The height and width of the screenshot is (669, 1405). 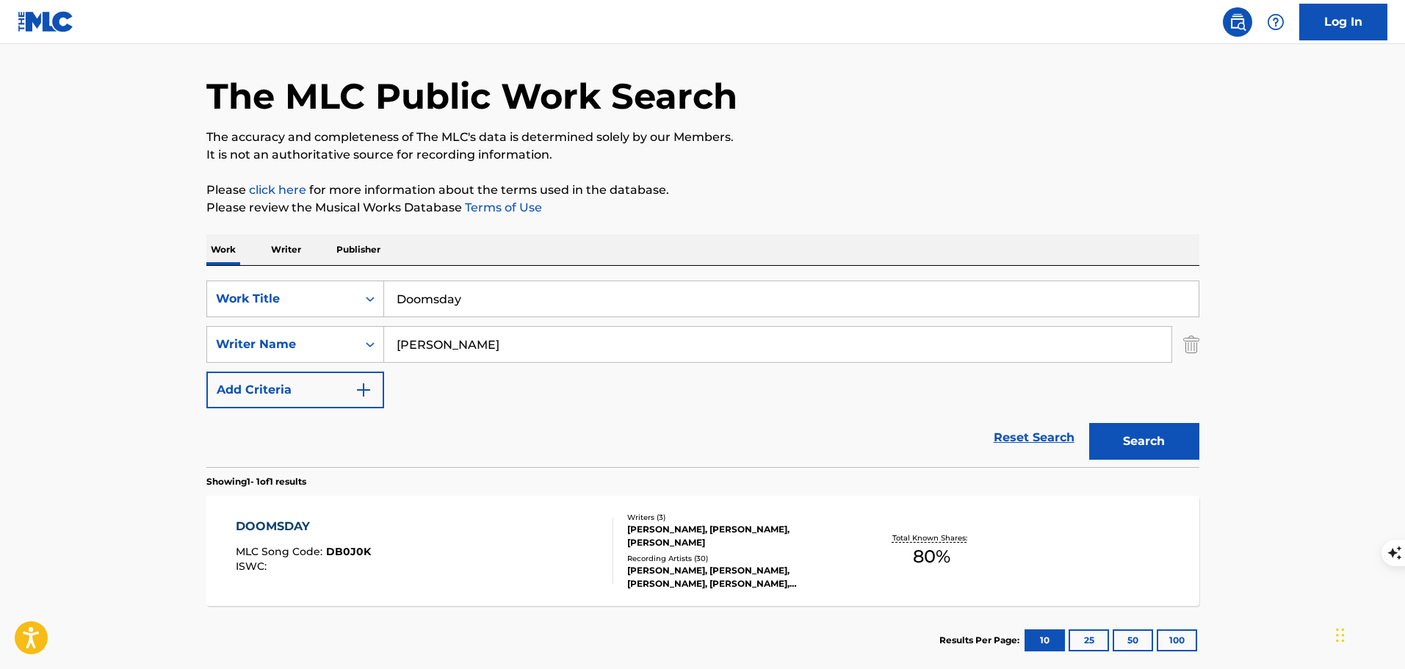 What do you see at coordinates (253, 566) in the screenshot?
I see `span: ISWC :` at bounding box center [253, 566].